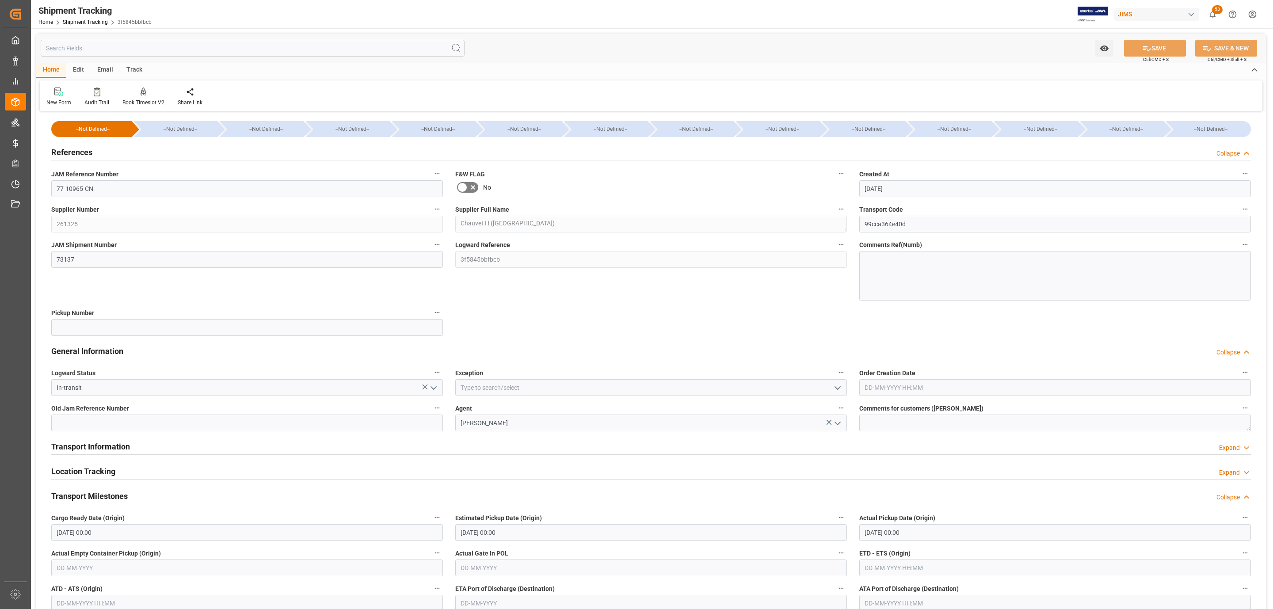 The width and height of the screenshot is (1273, 609). Describe the element at coordinates (97, 103) in the screenshot. I see `div: Audit Trail` at that location.